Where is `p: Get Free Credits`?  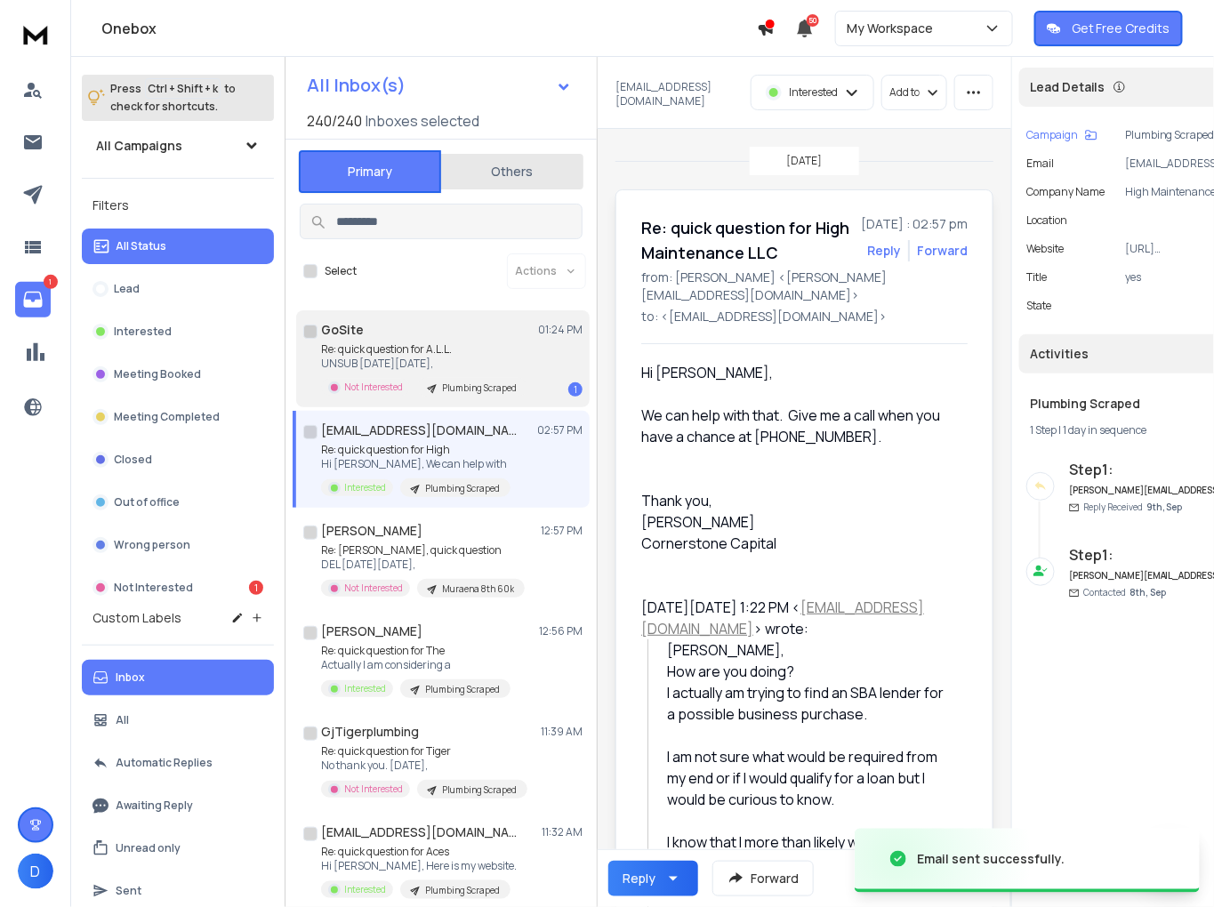 p: Get Free Credits is located at coordinates (1120, 28).